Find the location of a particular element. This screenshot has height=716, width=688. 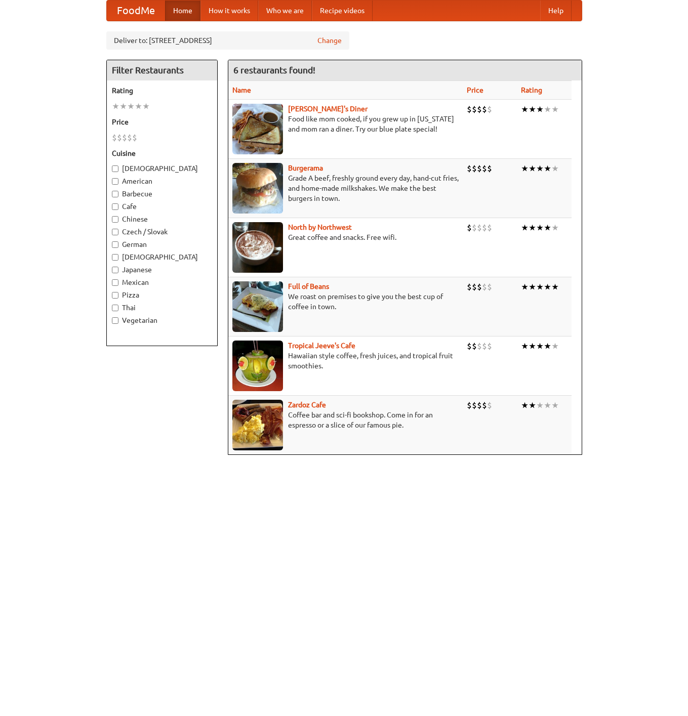

a: Help is located at coordinates (556, 11).